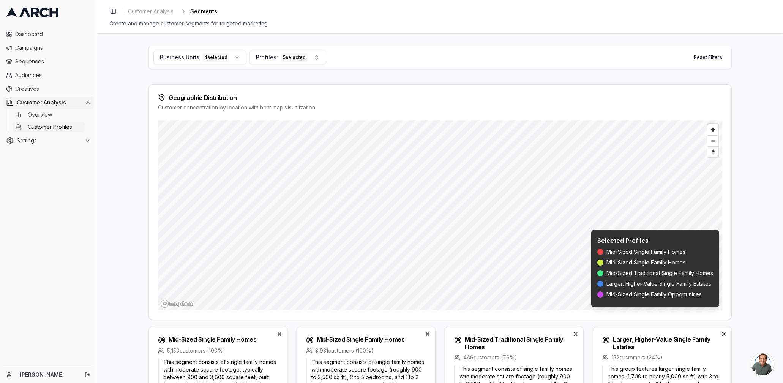  Describe the element at coordinates (48, 103) in the screenshot. I see `button: Customer Analysis` at that location.